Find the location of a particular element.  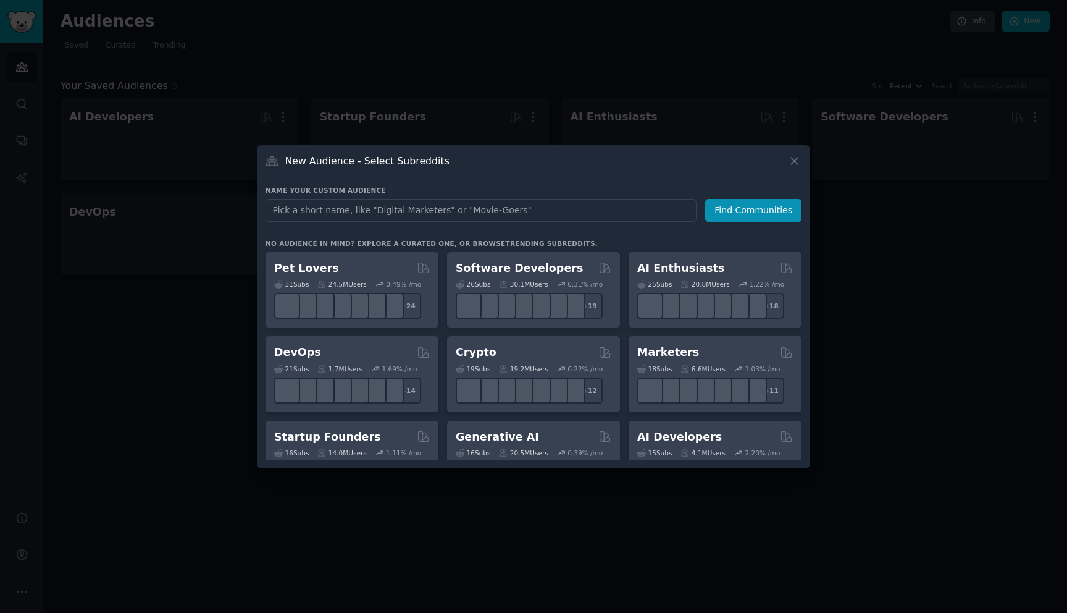

div: 0.22 % /mo is located at coordinates (585, 369).